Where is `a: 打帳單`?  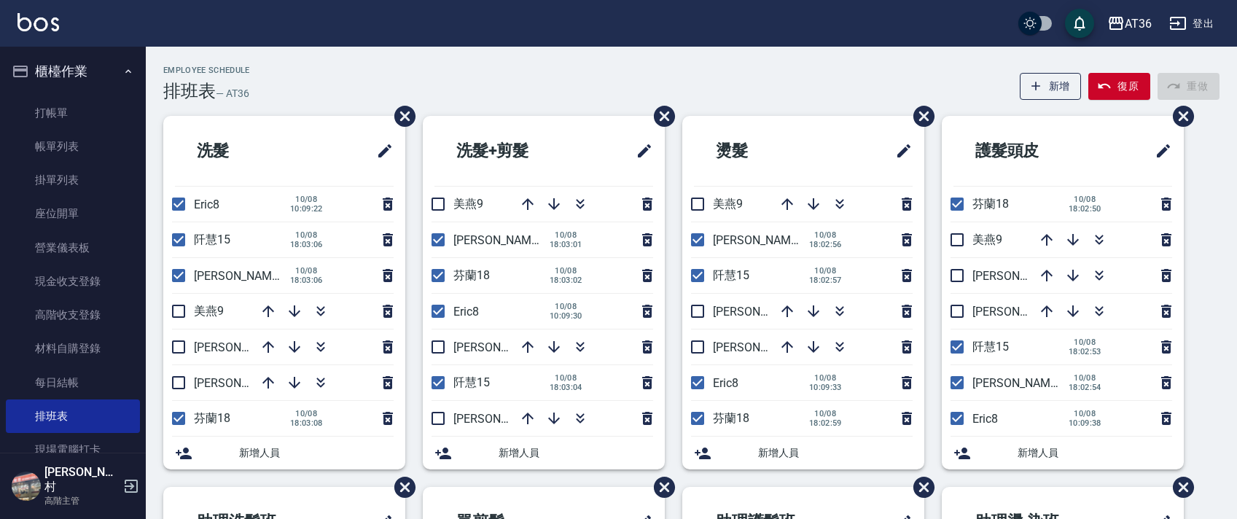
a: 打帳單 is located at coordinates (73, 113).